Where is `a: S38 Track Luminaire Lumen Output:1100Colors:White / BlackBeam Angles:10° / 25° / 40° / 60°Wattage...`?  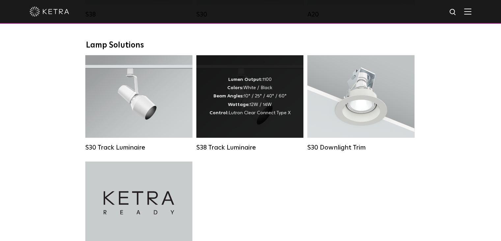 a: S38 Track Luminaire Lumen Output:1100Colors:White / BlackBeam Angles:10° / 25° / 40° / 60°Wattage... is located at coordinates (250, 103).